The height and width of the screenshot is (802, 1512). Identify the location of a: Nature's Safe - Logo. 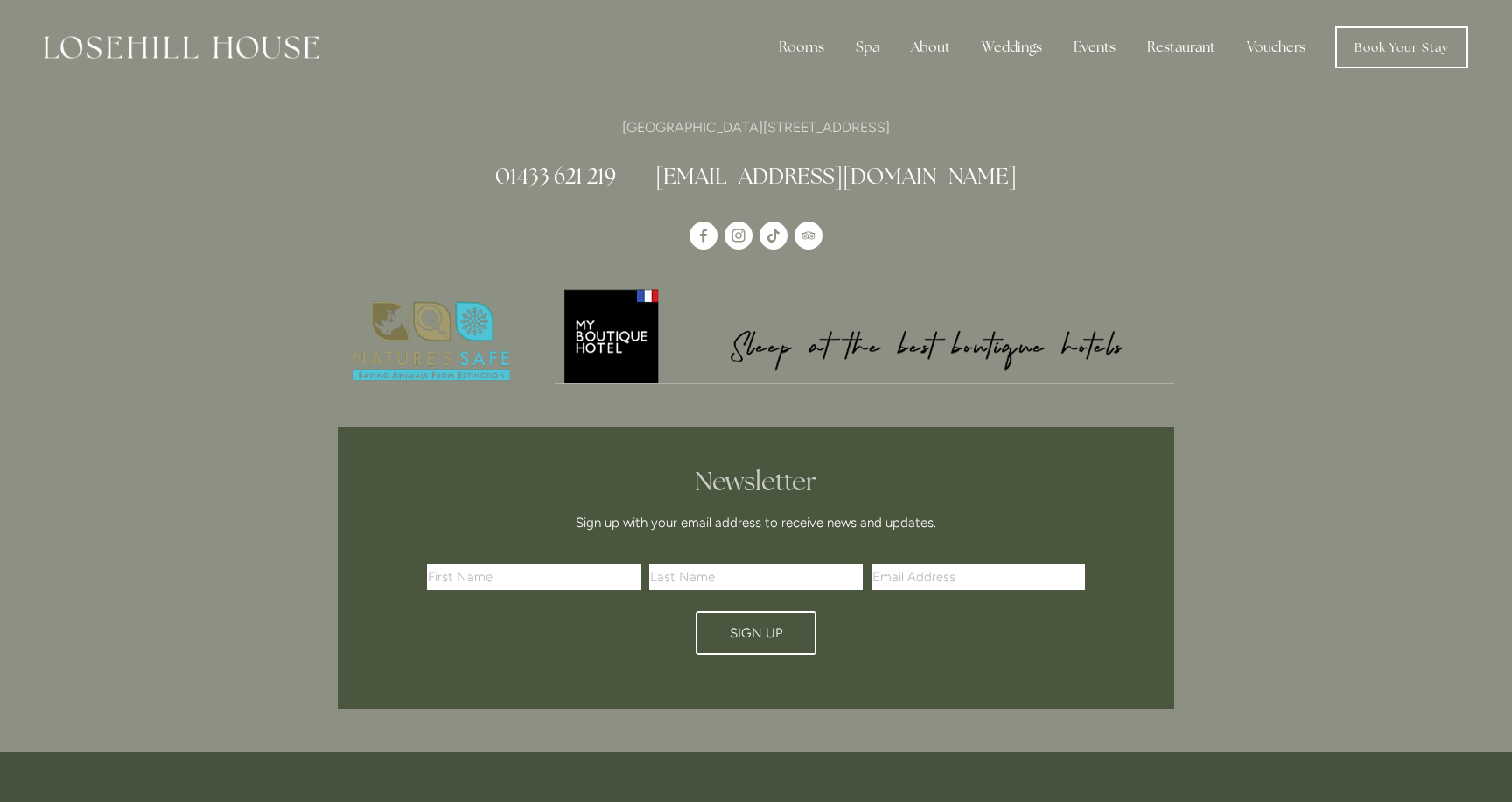
(432, 341).